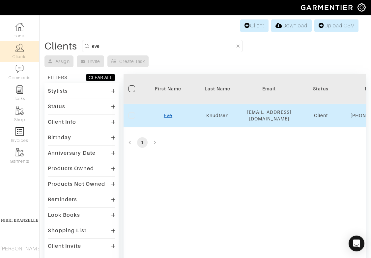 Image resolution: width=371 pixels, height=258 pixels. I want to click on input: Search by name, email, phone, city, or state, so click(163, 46).